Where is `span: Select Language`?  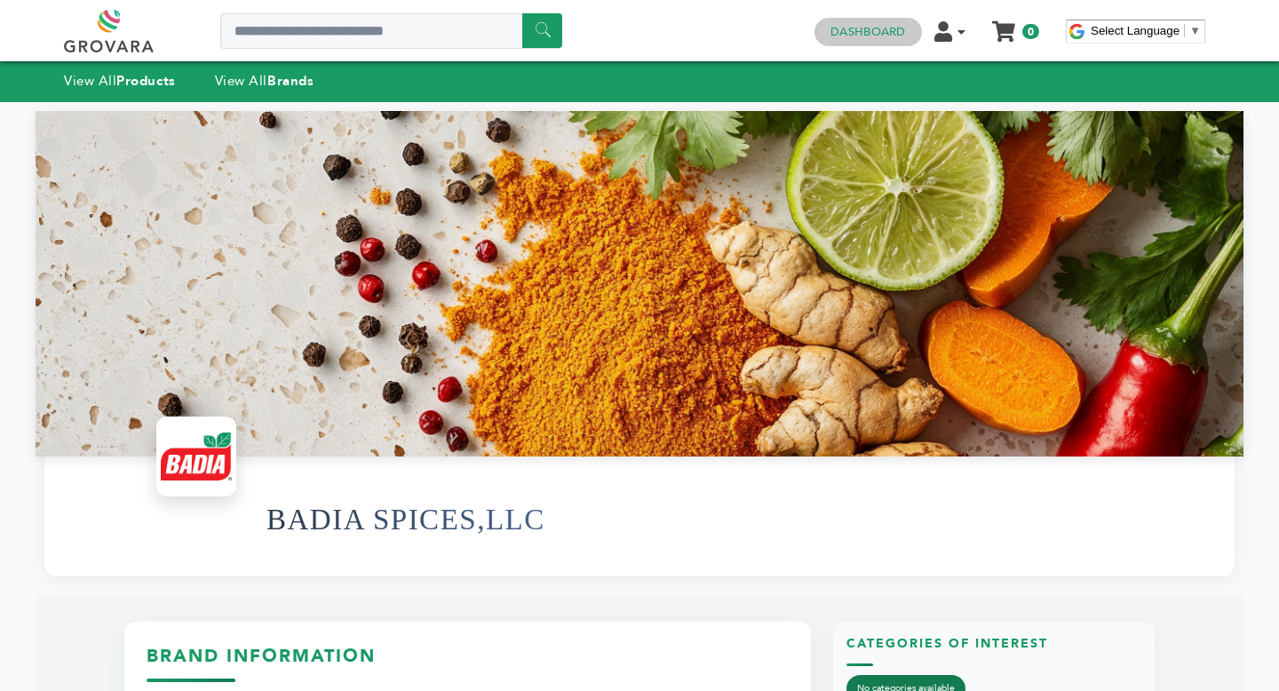
span: Select Language is located at coordinates (1135, 30).